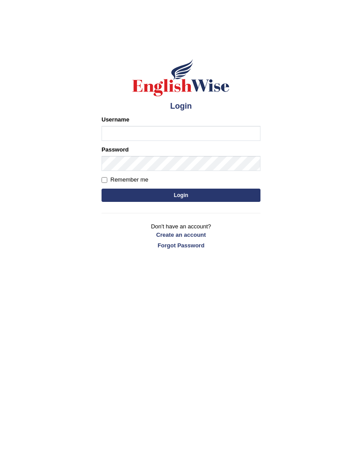 This screenshot has width=362, height=474. What do you see at coordinates (181, 236) in the screenshot?
I see `p: Don't have an account?` at bounding box center [181, 236].